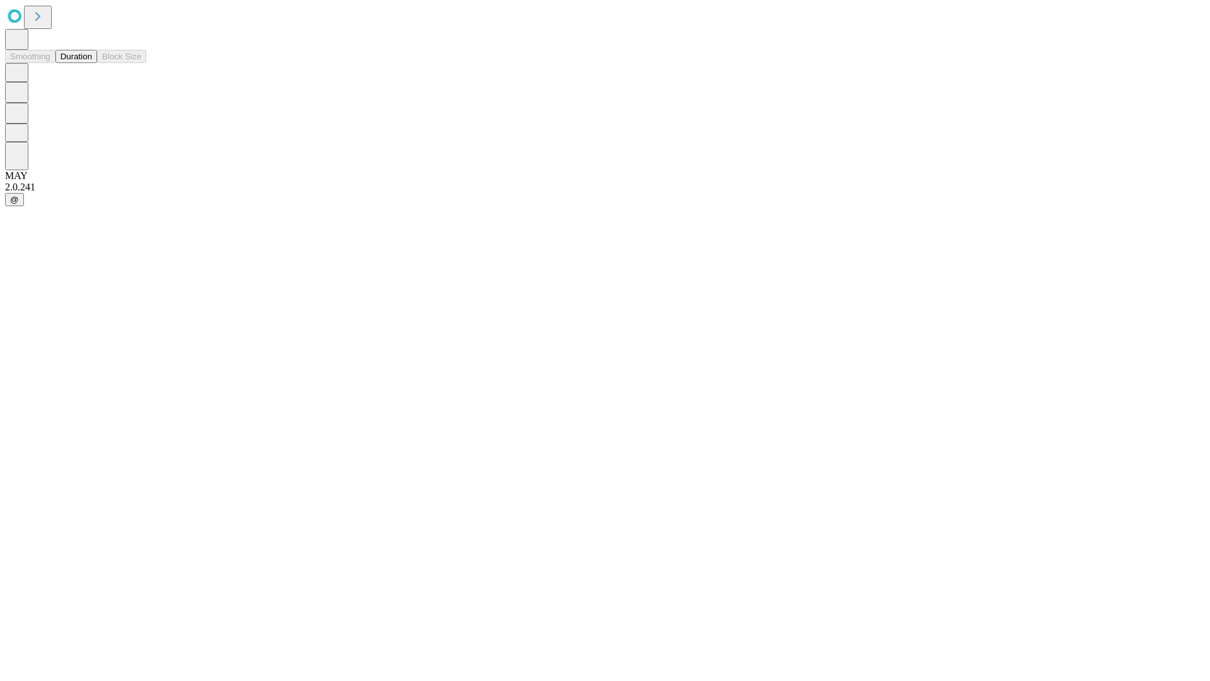 The image size is (1210, 681). I want to click on button: Smoothing, so click(30, 56).